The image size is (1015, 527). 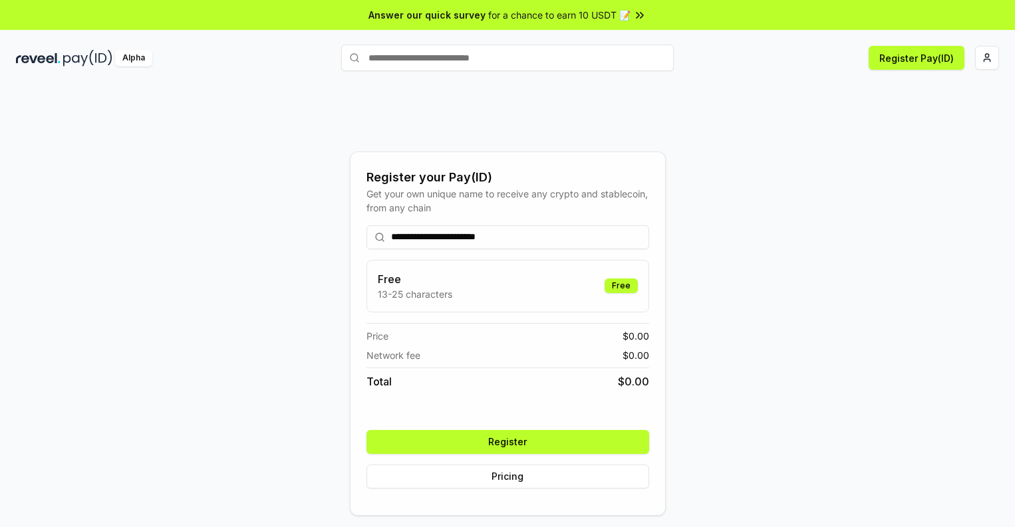 What do you see at coordinates (38, 58) in the screenshot?
I see `img: reveel_dark` at bounding box center [38, 58].